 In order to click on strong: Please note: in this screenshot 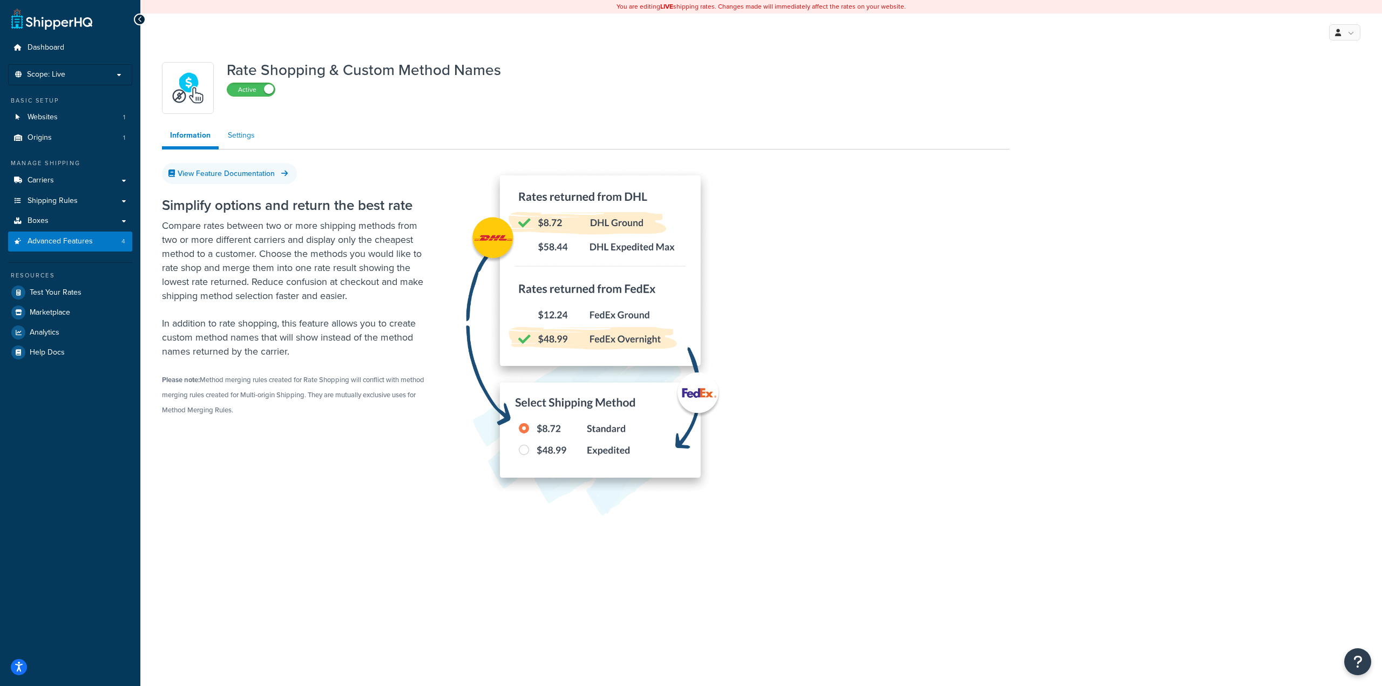, I will do `click(181, 379)`.